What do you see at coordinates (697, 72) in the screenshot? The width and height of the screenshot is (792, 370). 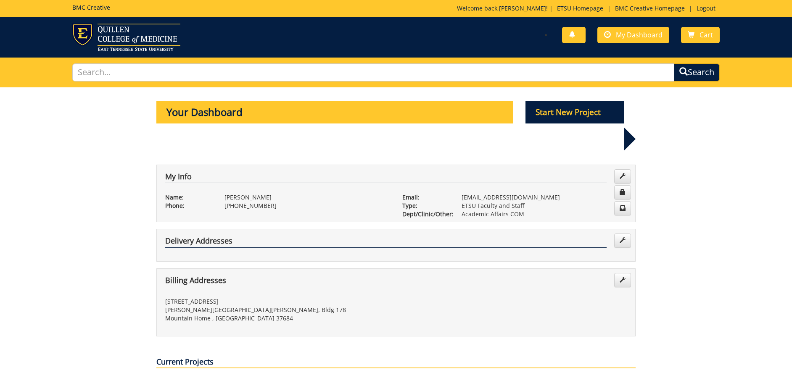 I see `button: Search` at bounding box center [697, 72].